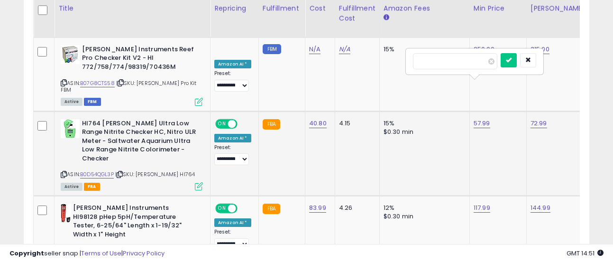 This screenshot has height=263, width=613. I want to click on div: Fulfillment, so click(282, 8).